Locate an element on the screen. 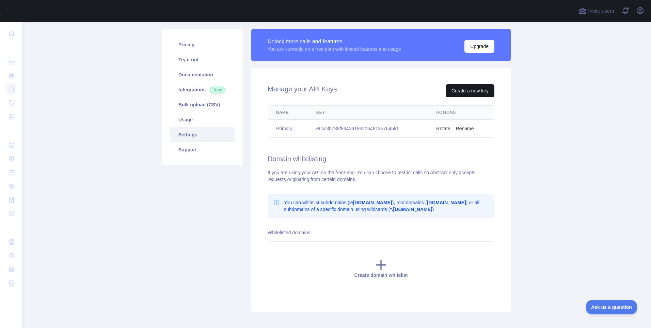 This screenshot has height=328, width=651. span: Invite users is located at coordinates (601, 11).